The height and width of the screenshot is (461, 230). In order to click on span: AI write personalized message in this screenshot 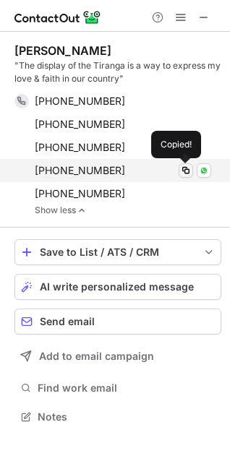, I will do `click(116, 287)`.